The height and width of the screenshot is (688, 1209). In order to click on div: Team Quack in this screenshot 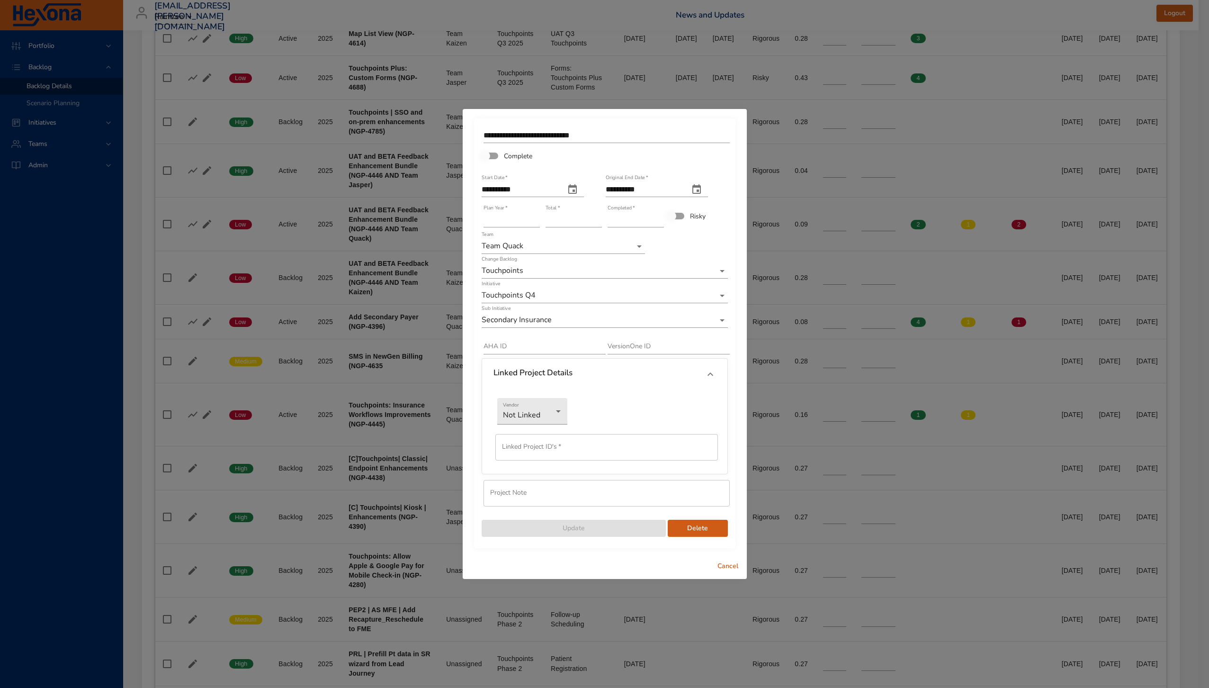, I will do `click(563, 246)`.